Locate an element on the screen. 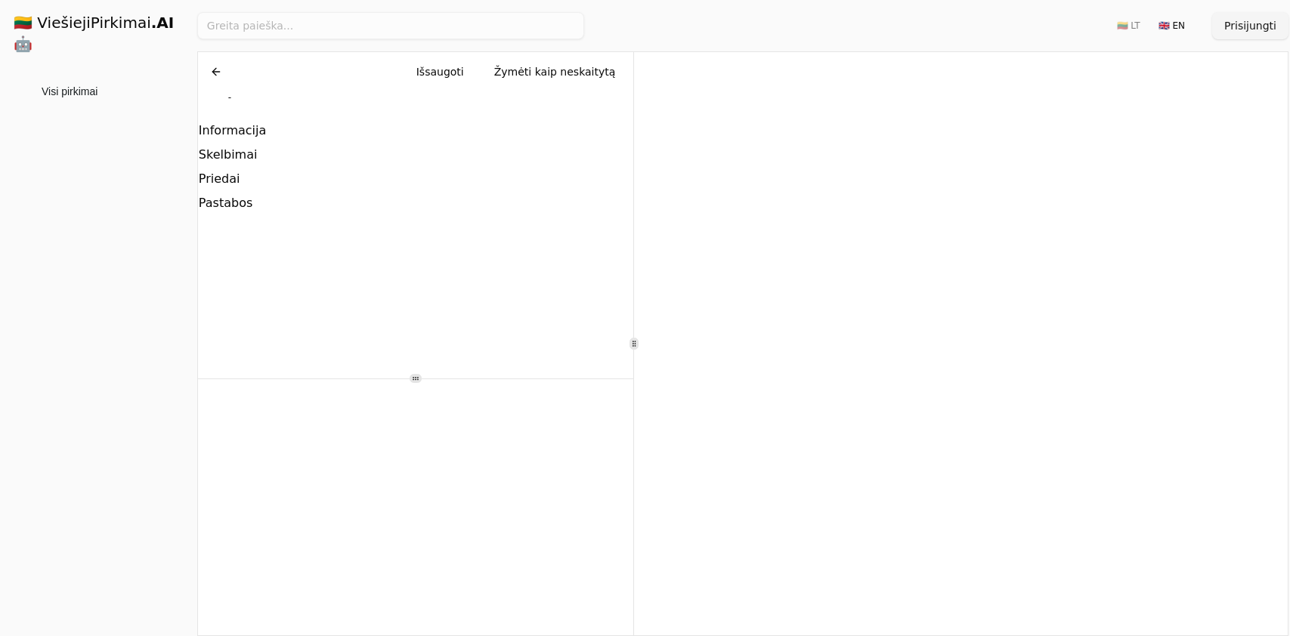 This screenshot has height=636, width=1290. span: Priedai is located at coordinates (219, 178).